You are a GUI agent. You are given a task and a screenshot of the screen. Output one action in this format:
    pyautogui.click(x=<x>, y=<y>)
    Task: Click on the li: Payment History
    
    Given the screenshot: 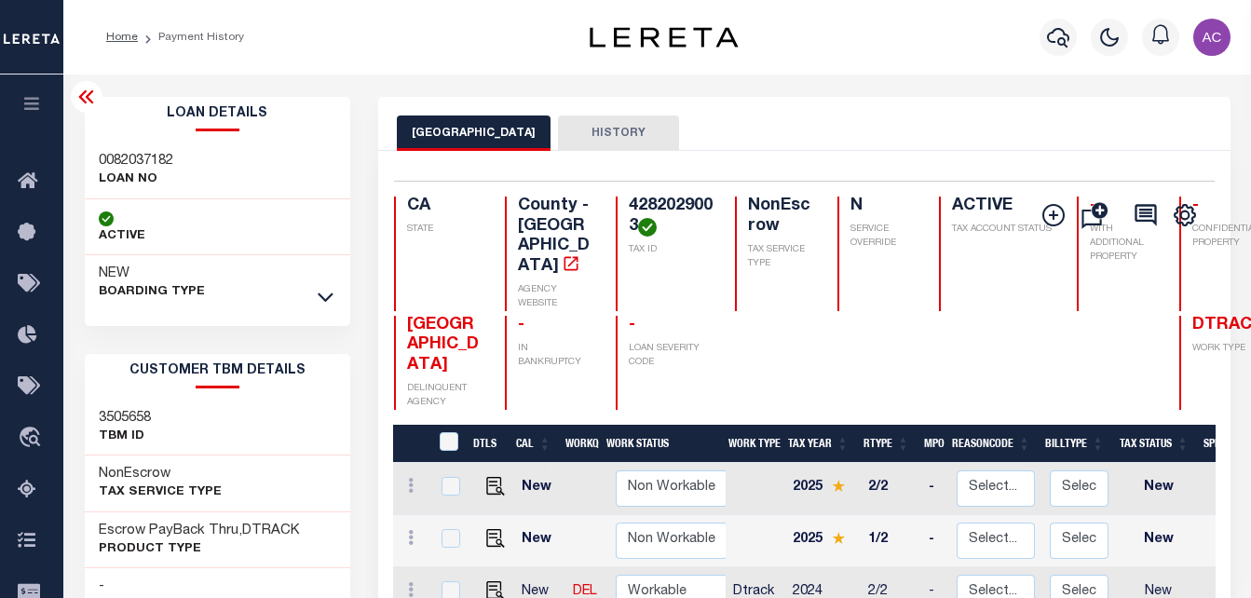 What is the action you would take?
    pyautogui.click(x=191, y=37)
    